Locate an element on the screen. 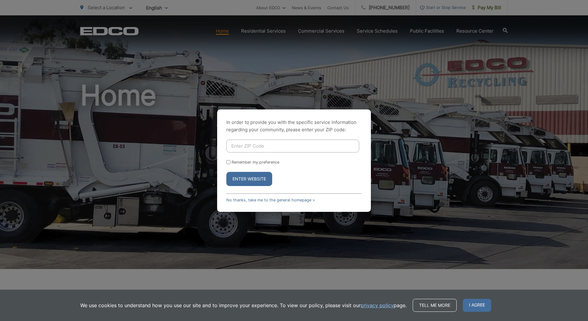  input: Enter ZIP Code is located at coordinates (293, 146).